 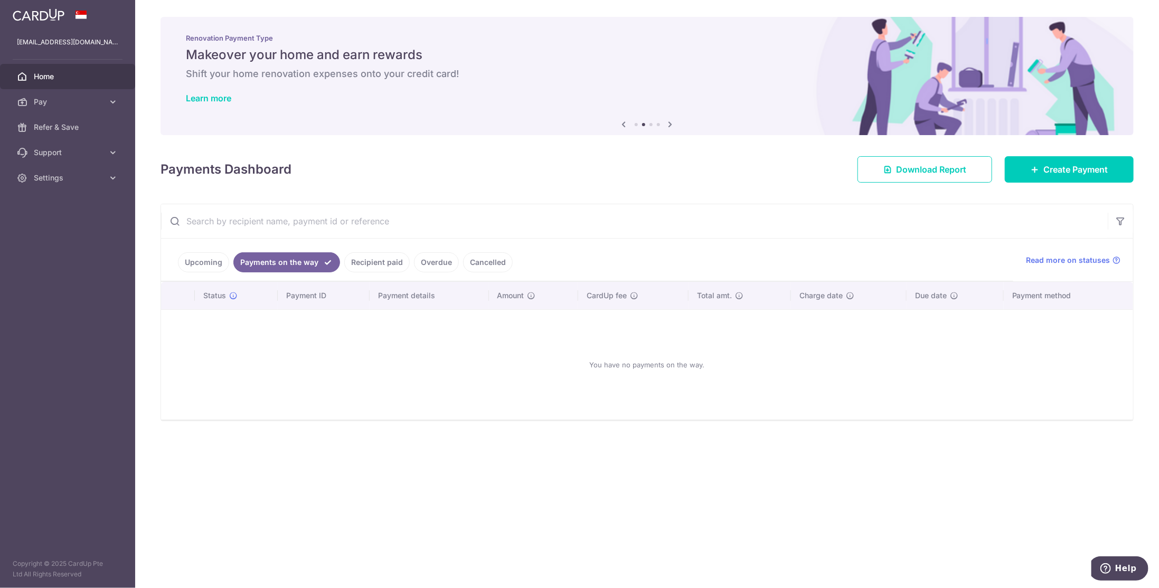 What do you see at coordinates (647, 365) in the screenshot?
I see `div: You have no payments on the way.` at bounding box center [647, 365].